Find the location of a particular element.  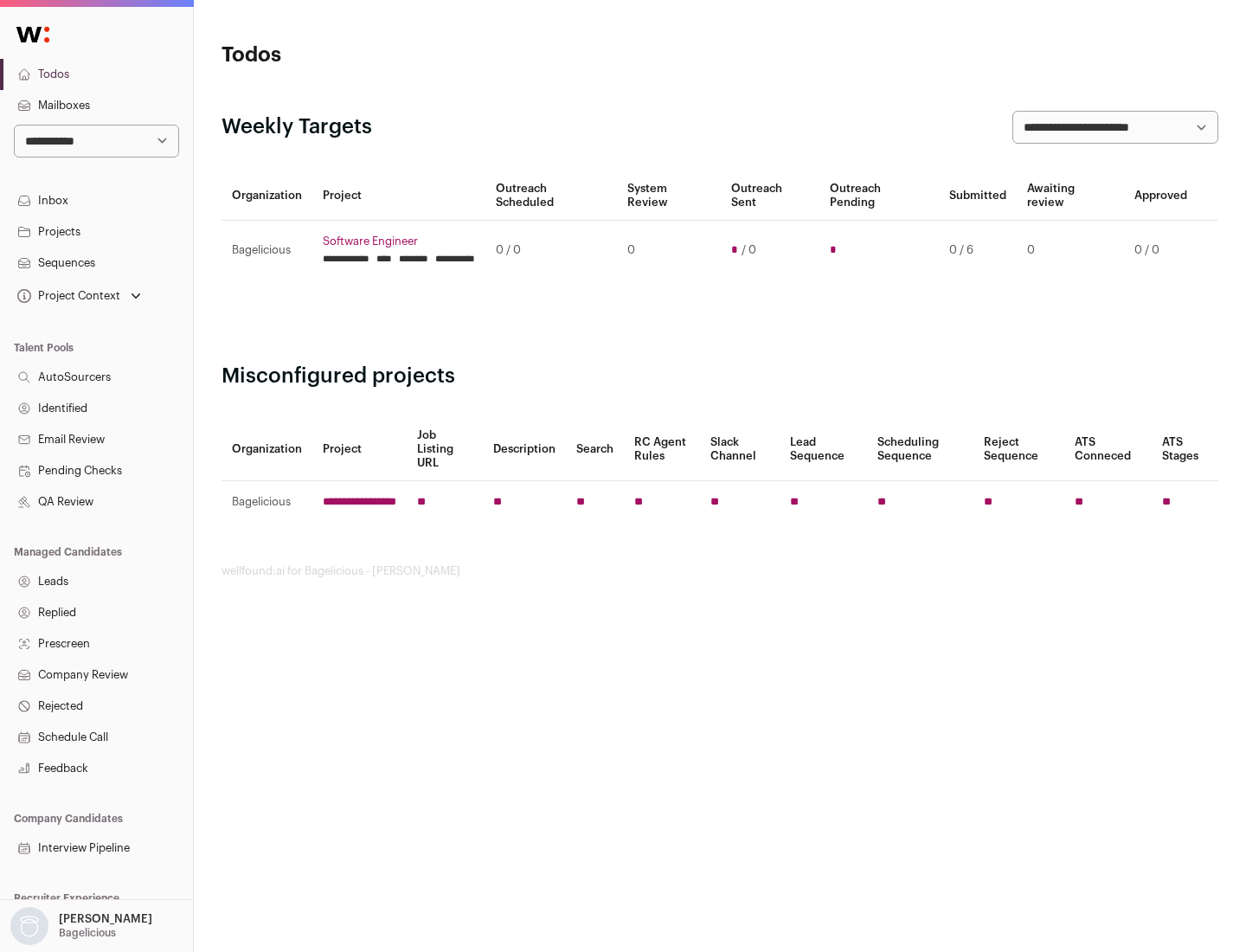

th: Awaiting review is located at coordinates (1070, 196).